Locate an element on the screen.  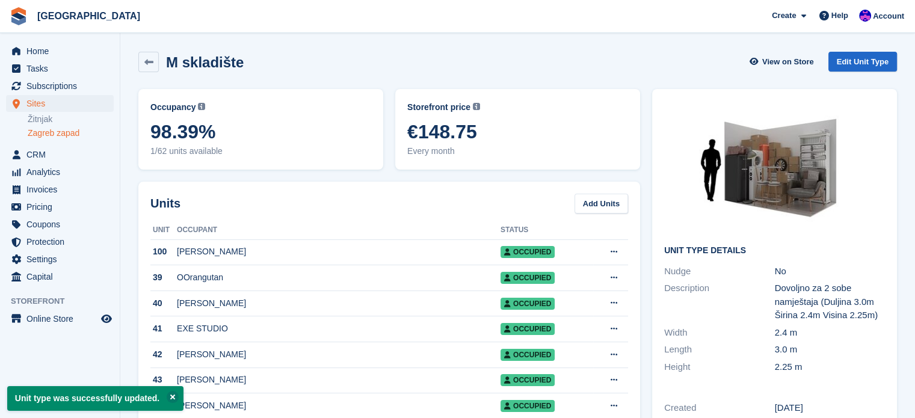
div: 40 is located at coordinates (164, 303).